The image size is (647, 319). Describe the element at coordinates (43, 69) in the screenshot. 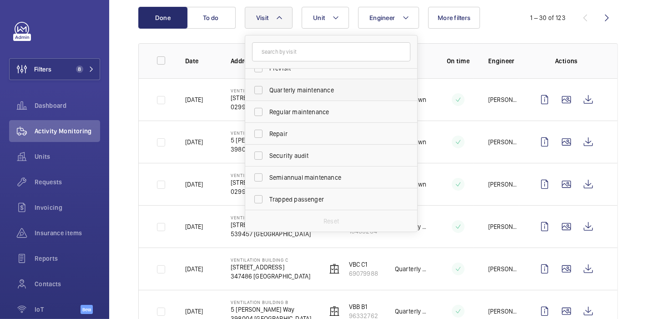

I see `span: Filters` at that location.